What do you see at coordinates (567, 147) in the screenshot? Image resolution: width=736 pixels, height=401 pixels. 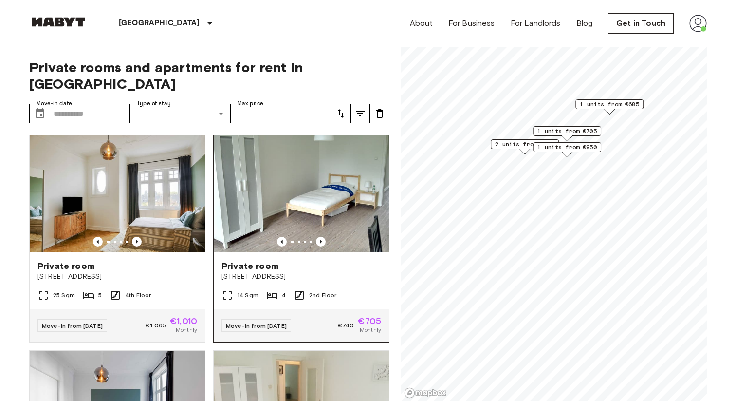 I see `span: 1 units from €950` at bounding box center [567, 147].